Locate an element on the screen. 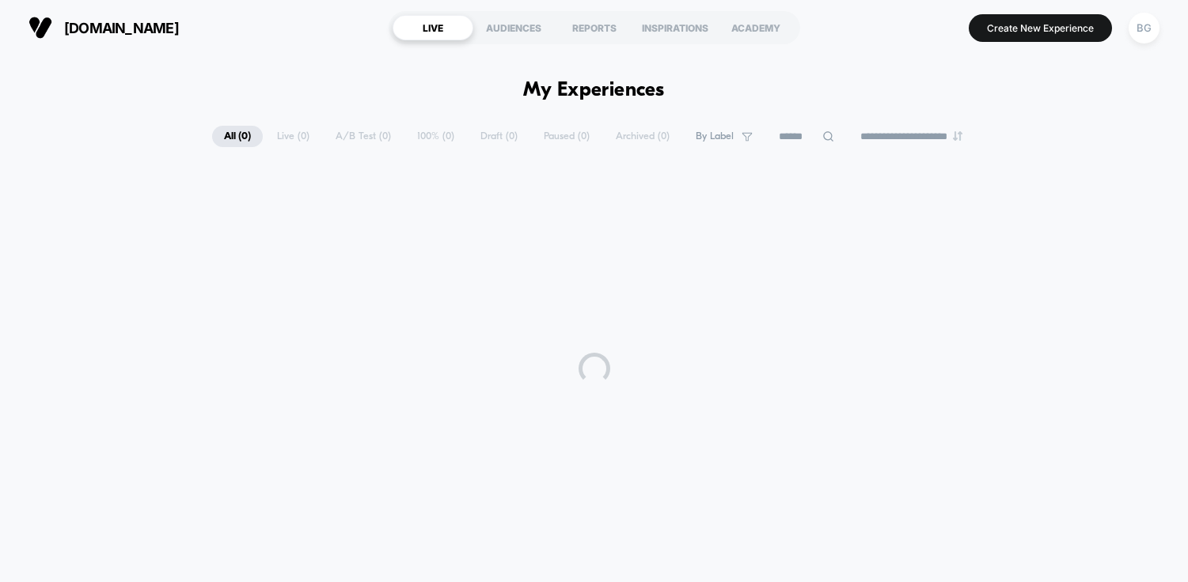 This screenshot has width=1188, height=582. span: All ( 0 ) is located at coordinates (237, 136).